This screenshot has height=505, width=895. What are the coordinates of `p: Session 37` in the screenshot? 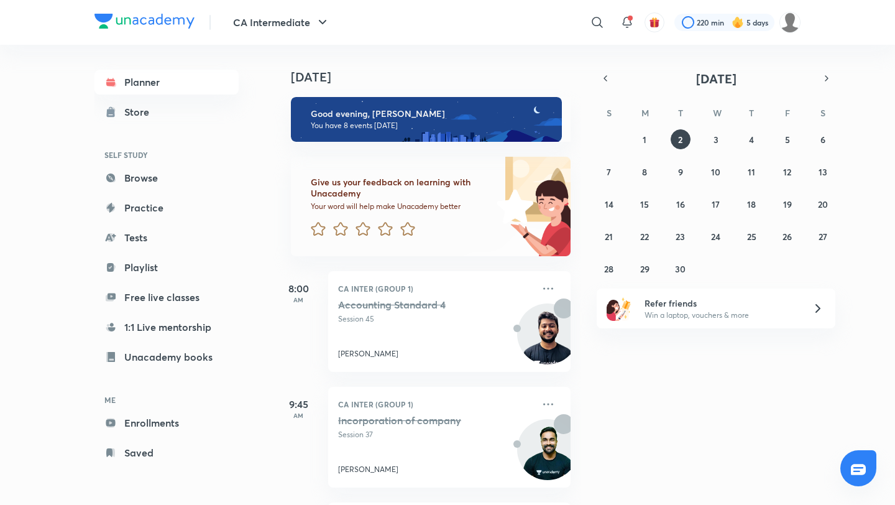 It's located at (436, 434).